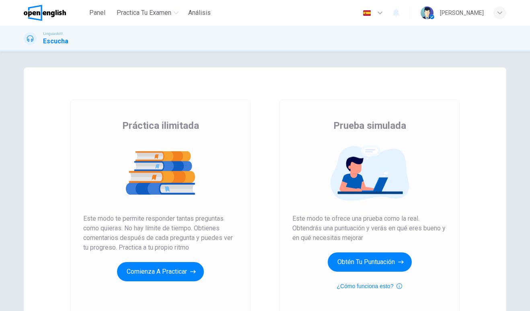 The width and height of the screenshot is (530, 311). I want to click on button: Análisis, so click(199, 13).